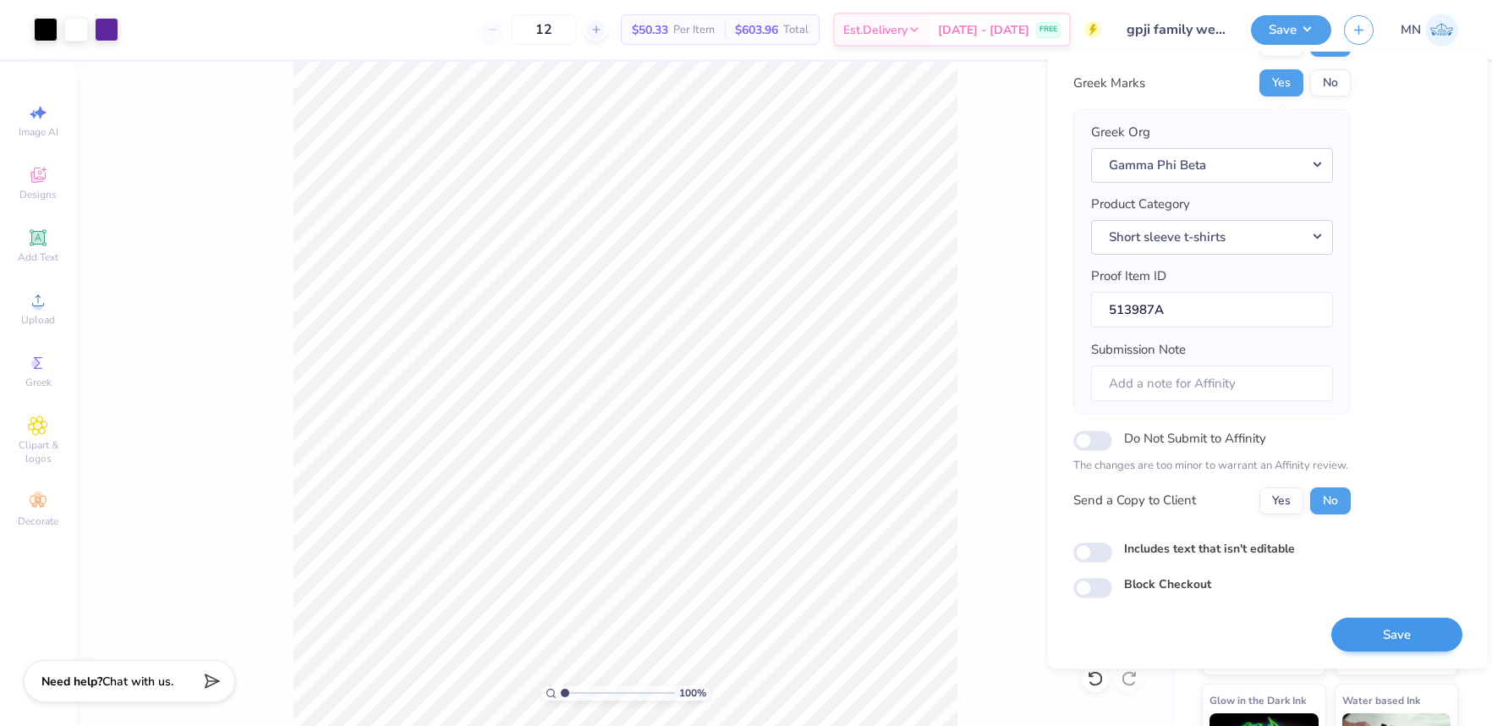  Describe the element at coordinates (1167, 584) in the screenshot. I see `label: Block Checkout` at that location.